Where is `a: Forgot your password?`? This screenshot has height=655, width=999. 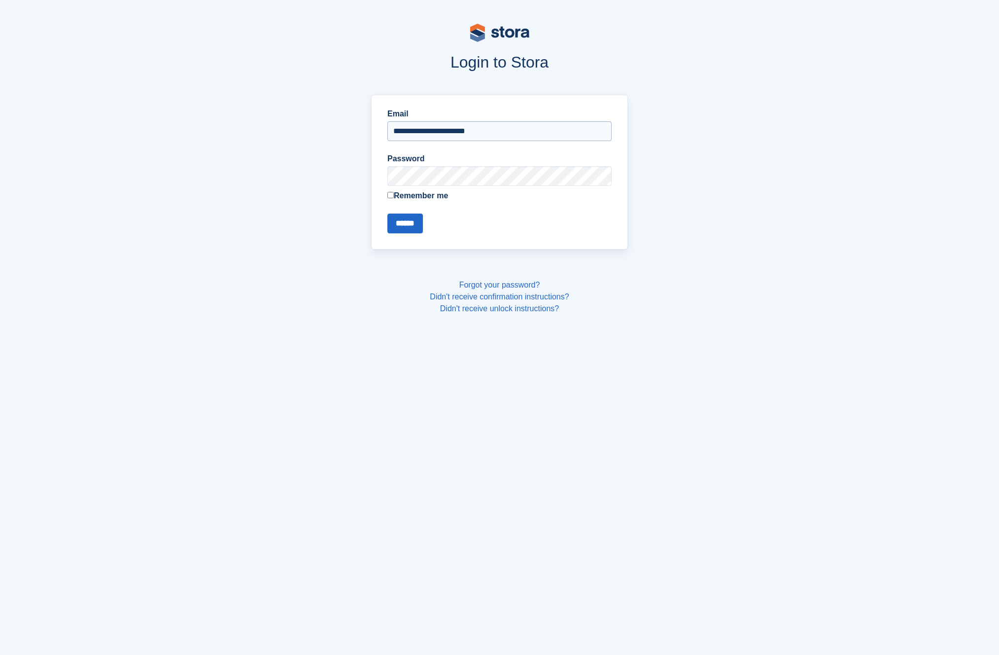 a: Forgot your password? is located at coordinates (500, 284).